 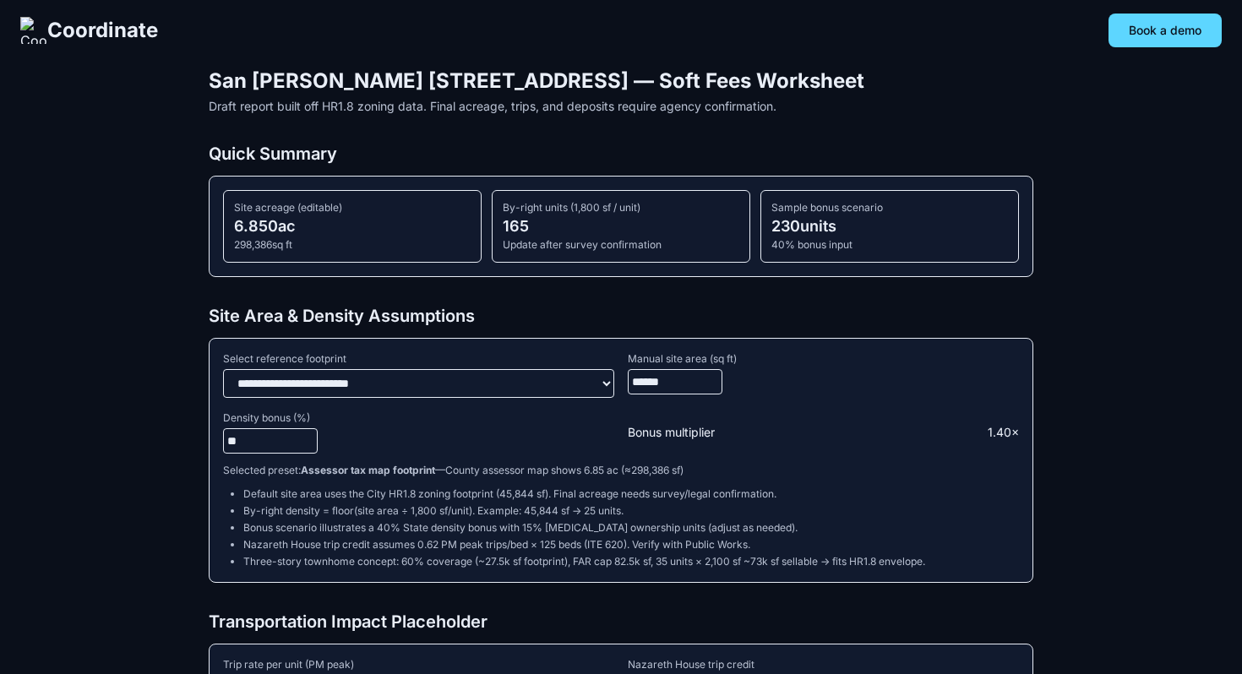 What do you see at coordinates (352, 227) in the screenshot?
I see `div: 6.850 ac` at bounding box center [352, 227].